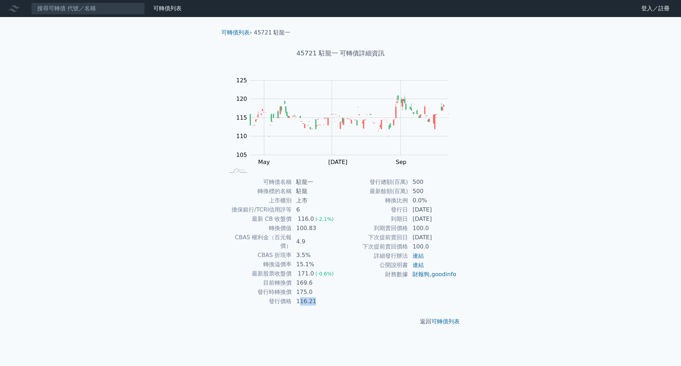  What do you see at coordinates (258, 264) in the screenshot?
I see `td: 轉換溢價率` at bounding box center [258, 264].